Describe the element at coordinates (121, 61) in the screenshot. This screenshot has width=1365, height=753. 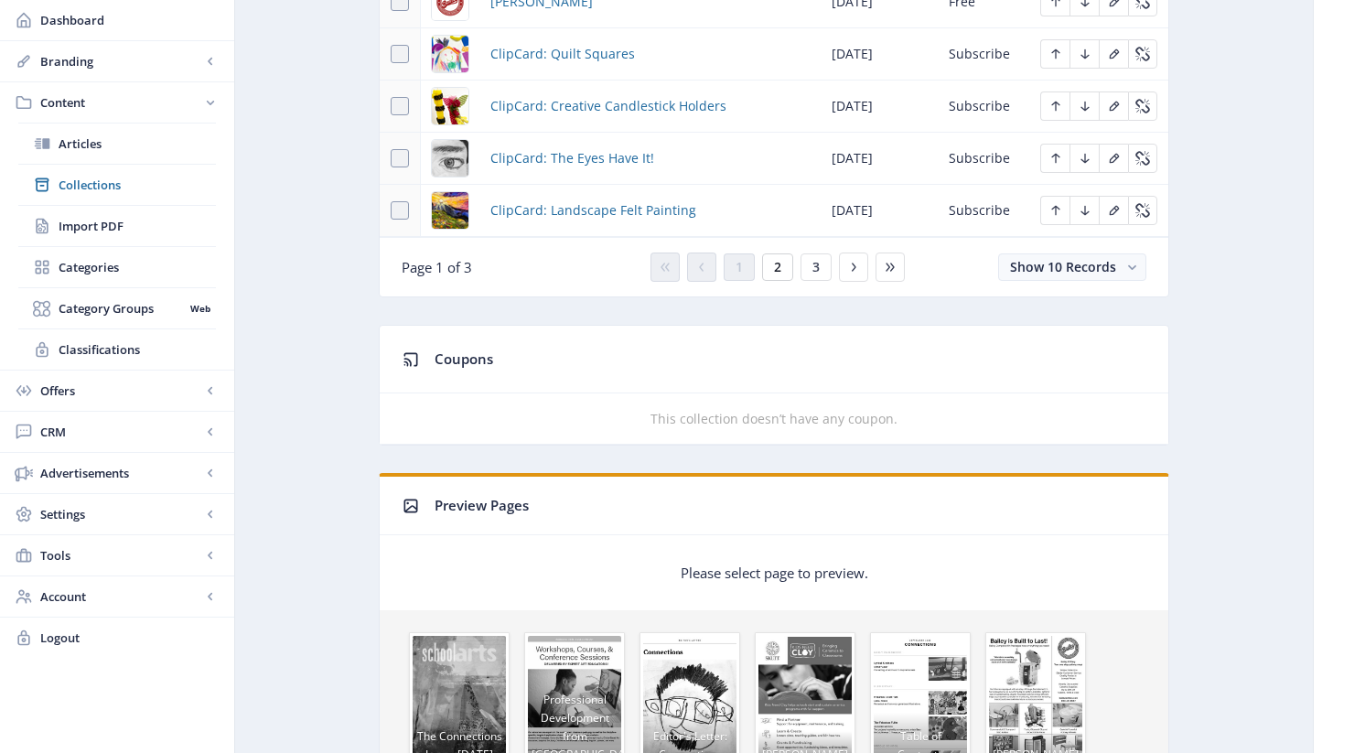
I see `span: Branding` at that location.